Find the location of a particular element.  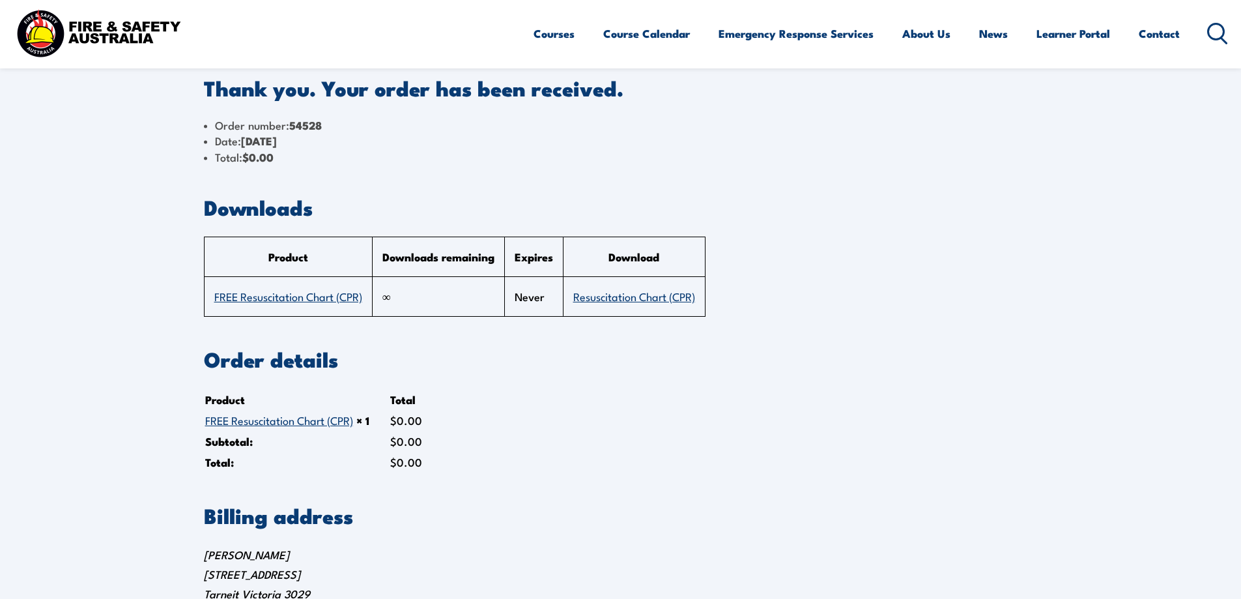

a: Emergency Response Services is located at coordinates (796, 33).